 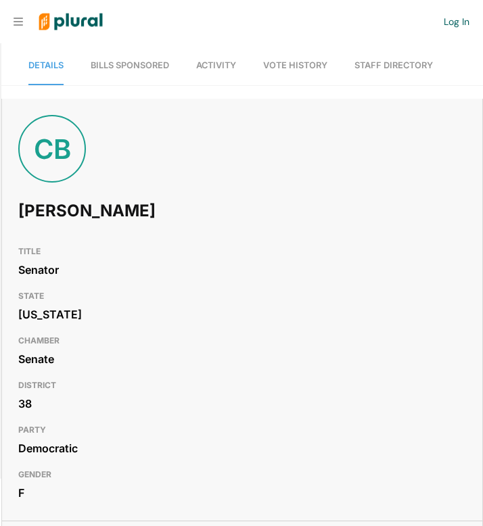 What do you see at coordinates (70, 22) in the screenshot?
I see `img: Logo for Plural` at bounding box center [70, 22].